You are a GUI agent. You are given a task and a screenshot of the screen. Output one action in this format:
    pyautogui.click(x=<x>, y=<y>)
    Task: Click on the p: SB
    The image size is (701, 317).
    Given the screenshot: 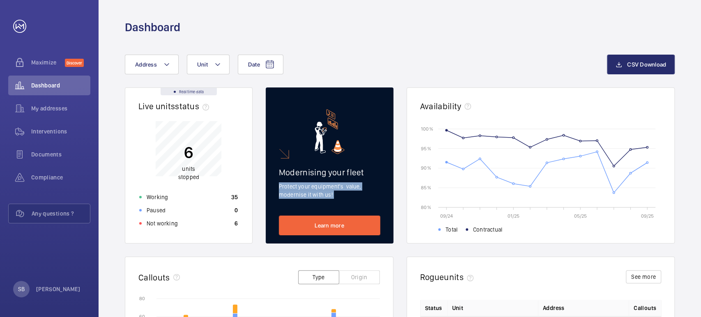 What is the action you would take?
    pyautogui.click(x=21, y=289)
    